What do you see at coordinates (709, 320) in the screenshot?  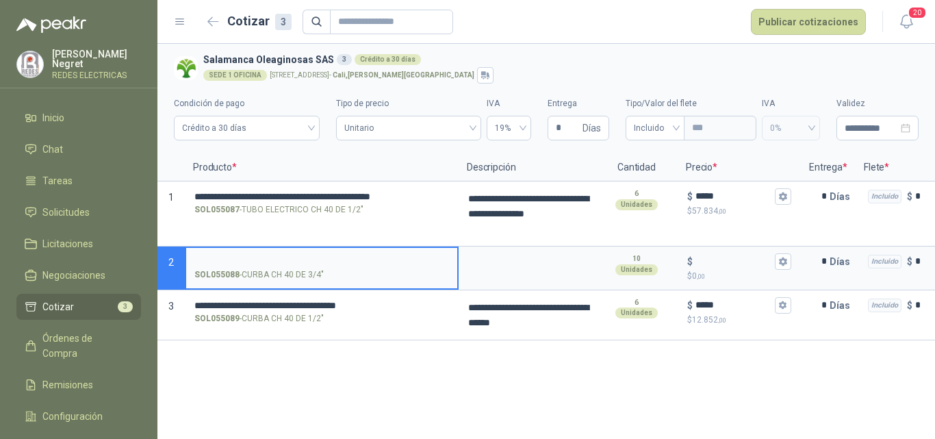 I see `span: 12.852` at bounding box center [709, 320].